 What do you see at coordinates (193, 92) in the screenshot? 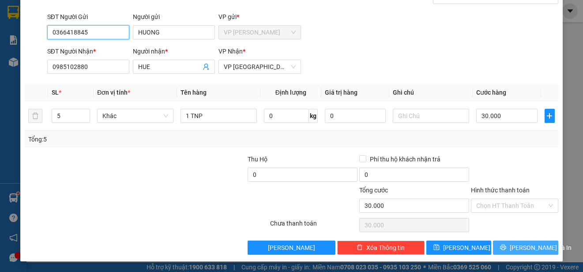
I see `span: Tên hàng` at bounding box center [193, 92].